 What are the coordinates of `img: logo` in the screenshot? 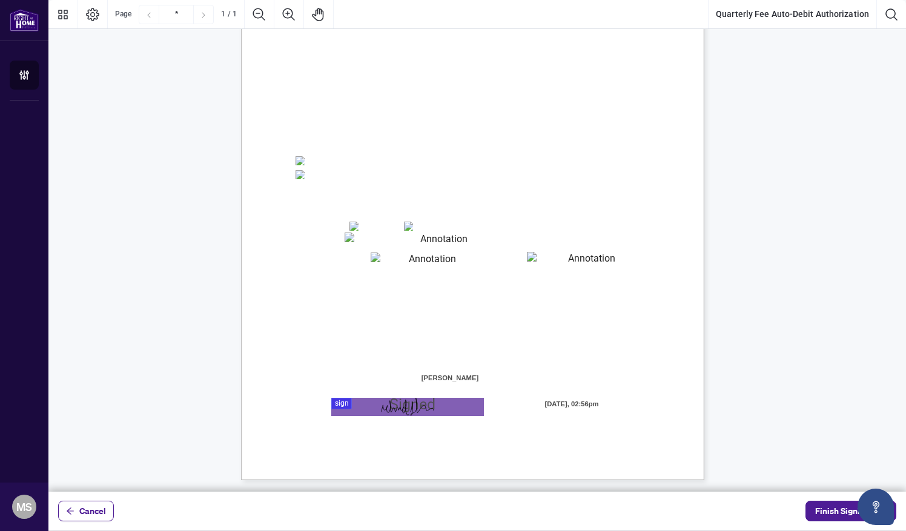 It's located at (24, 20).